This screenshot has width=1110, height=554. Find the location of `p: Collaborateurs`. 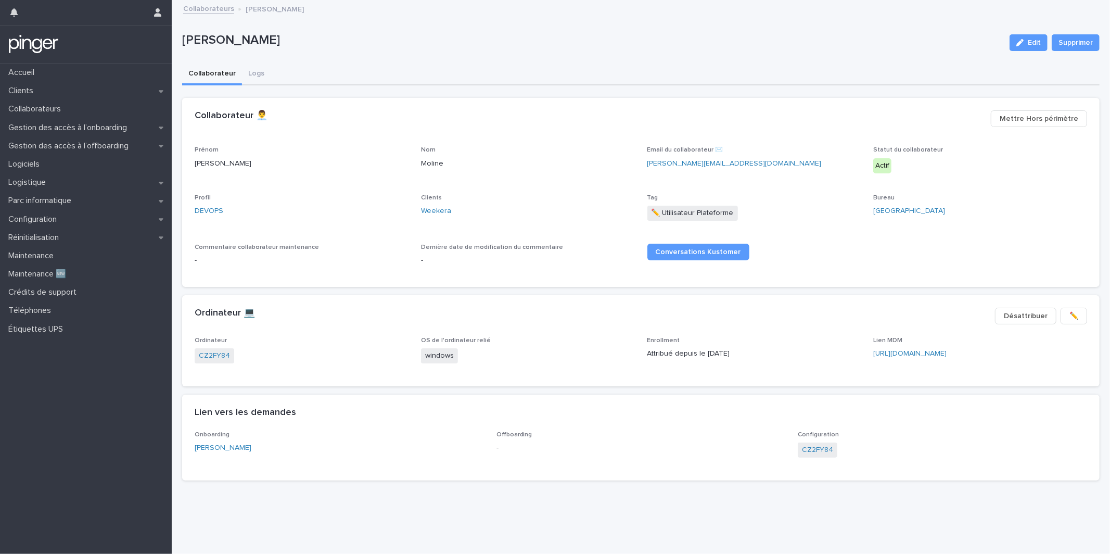

p: Collaborateurs is located at coordinates (36, 109).